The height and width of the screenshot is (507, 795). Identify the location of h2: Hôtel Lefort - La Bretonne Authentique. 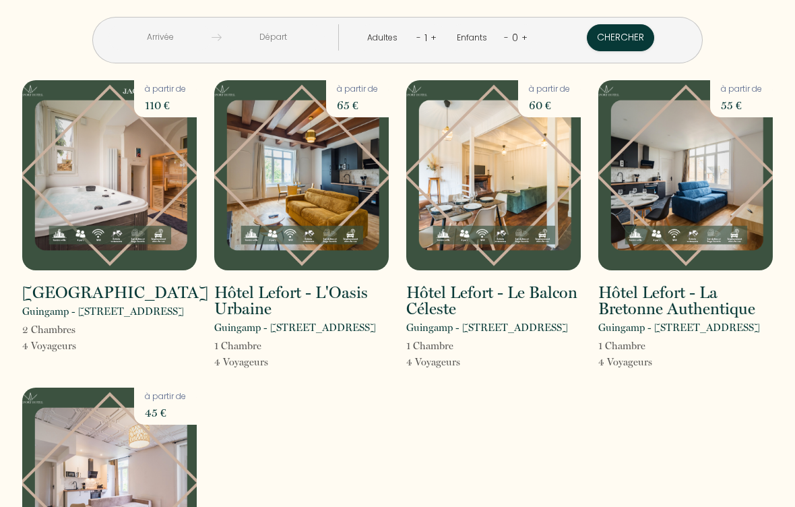
(685, 301).